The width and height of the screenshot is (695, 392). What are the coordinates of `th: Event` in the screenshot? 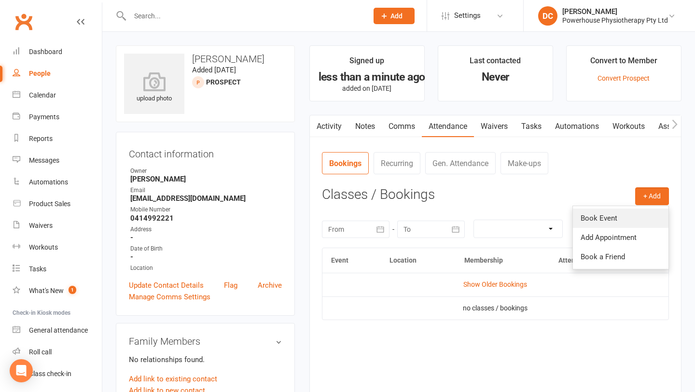 It's located at (351, 260).